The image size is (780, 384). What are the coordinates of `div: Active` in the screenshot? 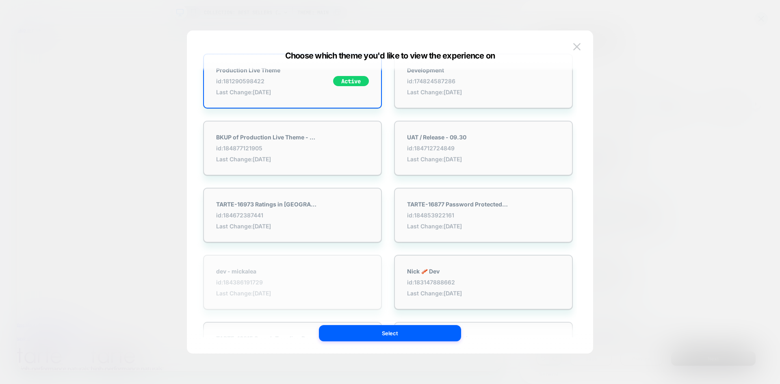 It's located at (351, 81).